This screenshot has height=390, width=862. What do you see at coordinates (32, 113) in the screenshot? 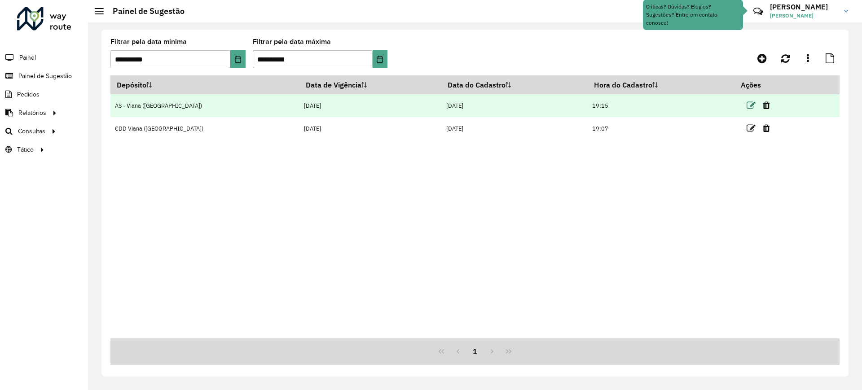
I see `span: Relatórios` at bounding box center [32, 113].